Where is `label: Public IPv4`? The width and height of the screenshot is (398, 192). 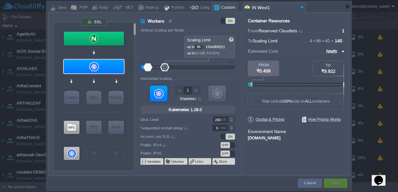
label: Public IPv4 is located at coordinates (172, 145).